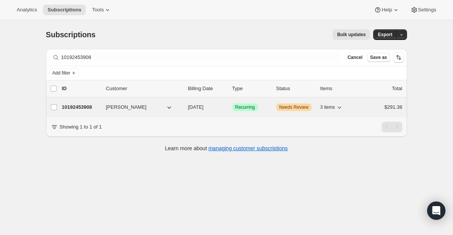 The width and height of the screenshot is (453, 235). I want to click on div: Type, so click(251, 88).